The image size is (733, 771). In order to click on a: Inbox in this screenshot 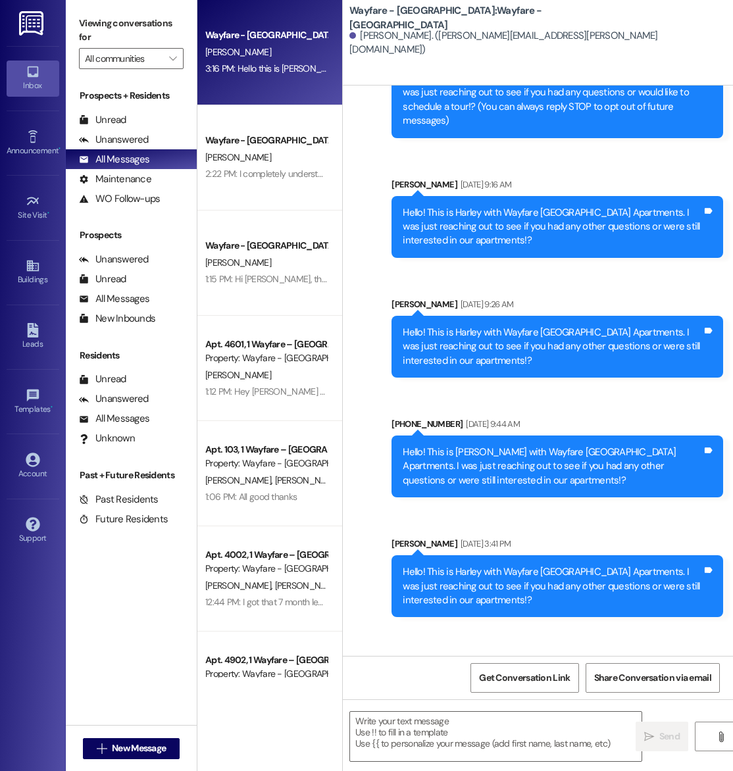, I will do `click(33, 78)`.